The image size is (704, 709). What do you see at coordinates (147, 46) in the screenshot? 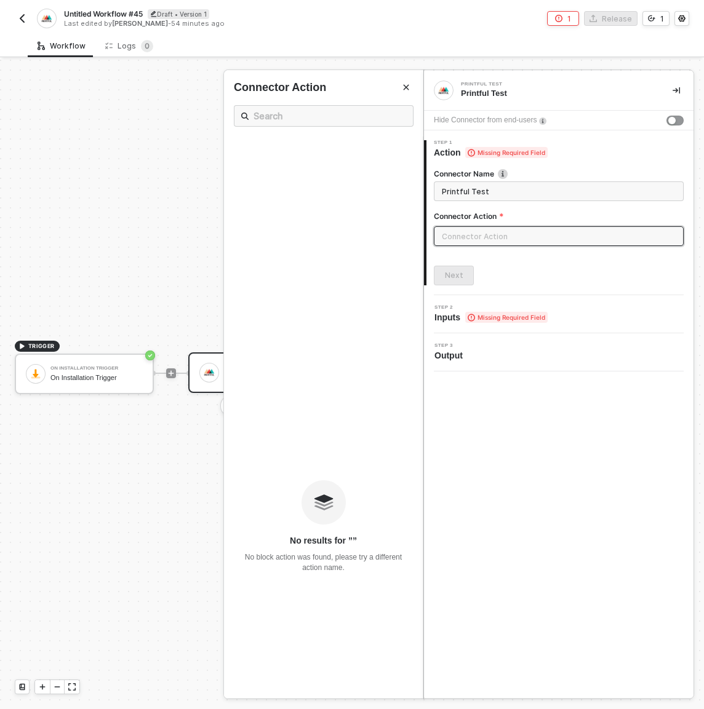
I see `sup: 0` at bounding box center [147, 46].